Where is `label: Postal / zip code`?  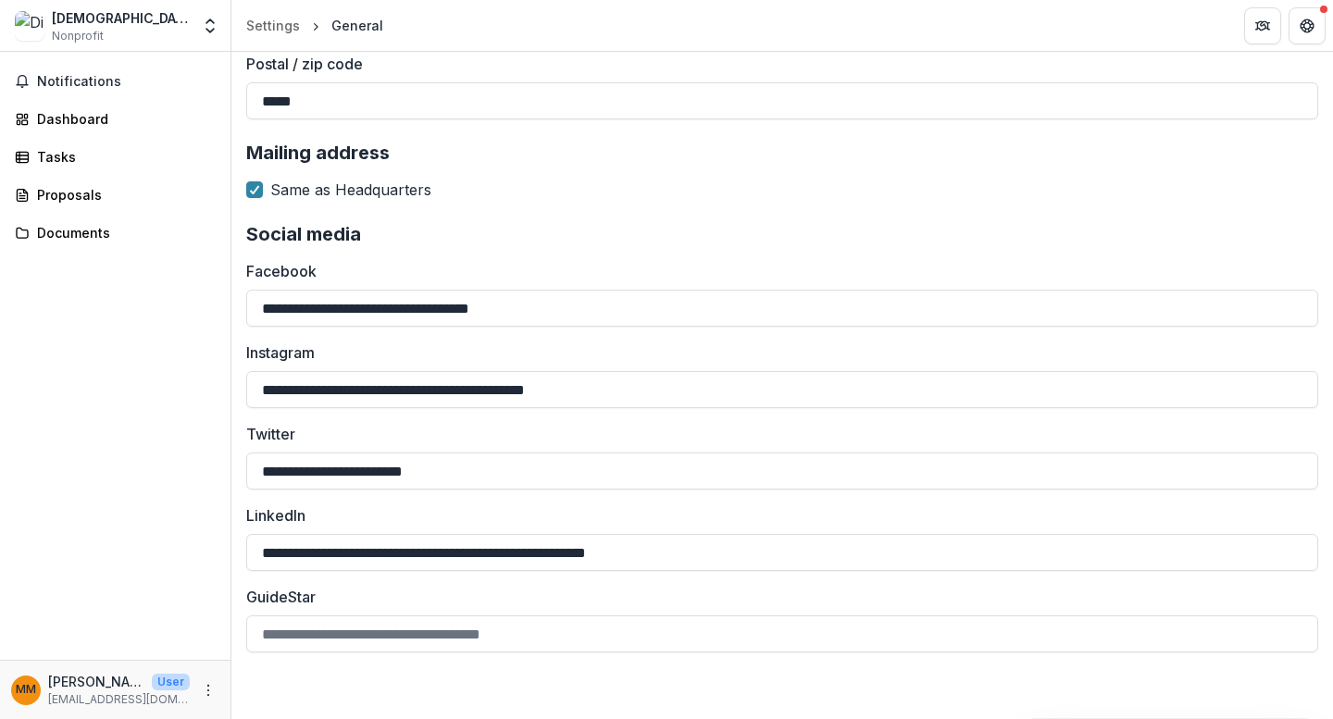
label: Postal / zip code is located at coordinates (777, 64).